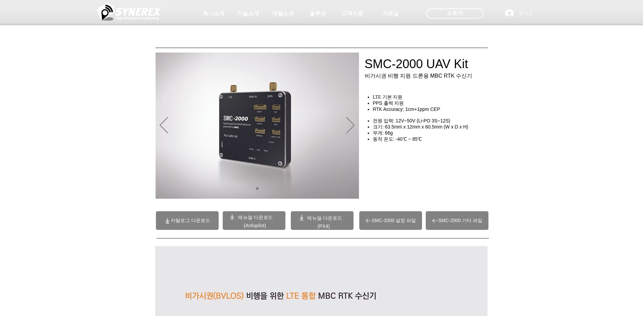 Image resolution: width=643 pixels, height=316 pixels. What do you see at coordinates (248, 14) in the screenshot?
I see `a: 기술소개` at bounding box center [248, 14].